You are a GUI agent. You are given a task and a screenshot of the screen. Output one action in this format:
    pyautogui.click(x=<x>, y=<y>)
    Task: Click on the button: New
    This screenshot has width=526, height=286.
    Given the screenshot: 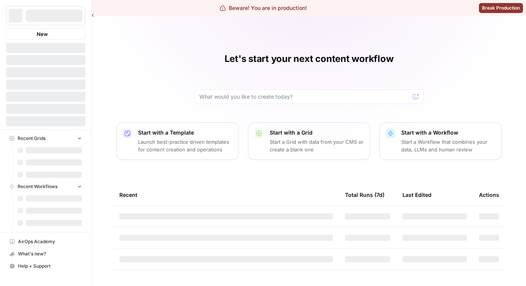 What is the action you would take?
    pyautogui.click(x=45, y=34)
    